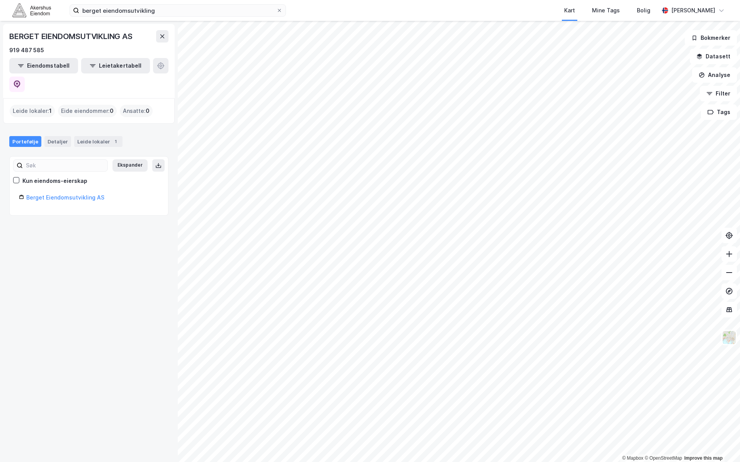 This screenshot has height=462, width=740. What do you see at coordinates (713, 56) in the screenshot?
I see `button: Datasett` at bounding box center [713, 56].